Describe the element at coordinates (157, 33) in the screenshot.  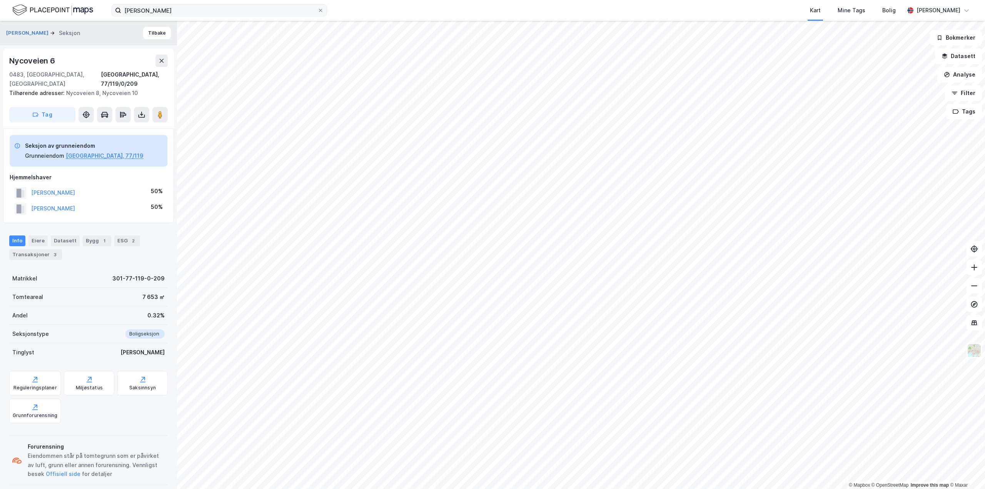
I see `button: Tilbake` at that location.